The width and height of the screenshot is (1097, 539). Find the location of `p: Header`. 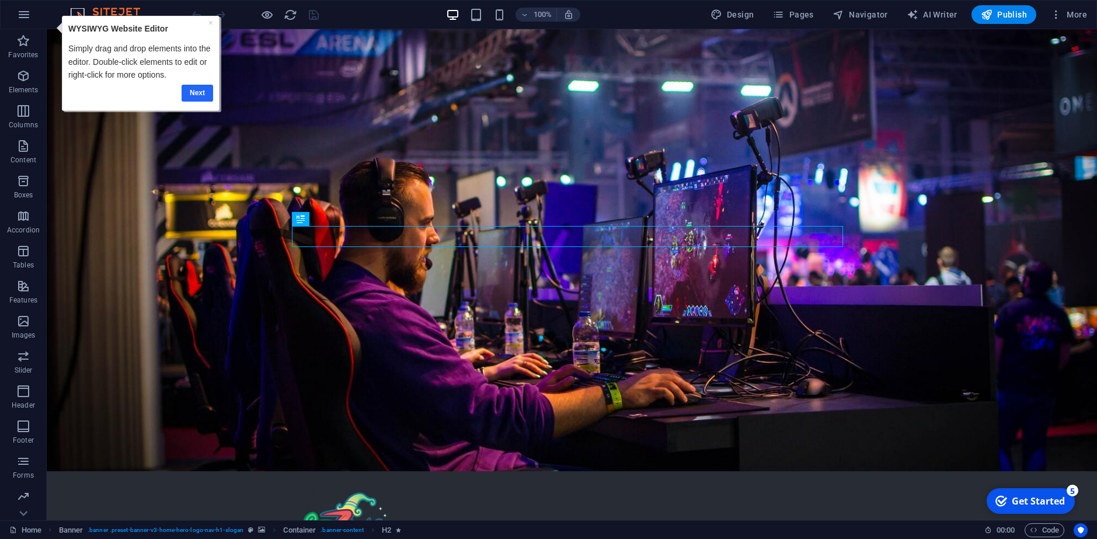

p: Header is located at coordinates (23, 405).